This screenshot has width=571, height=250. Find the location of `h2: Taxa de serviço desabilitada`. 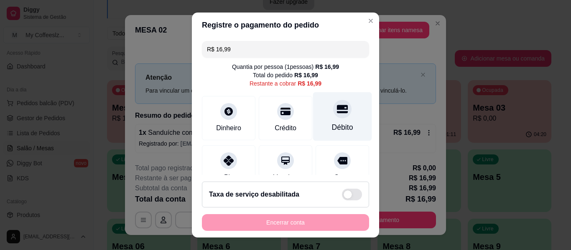

h2: Taxa de serviço desabilitada is located at coordinates (254, 195).